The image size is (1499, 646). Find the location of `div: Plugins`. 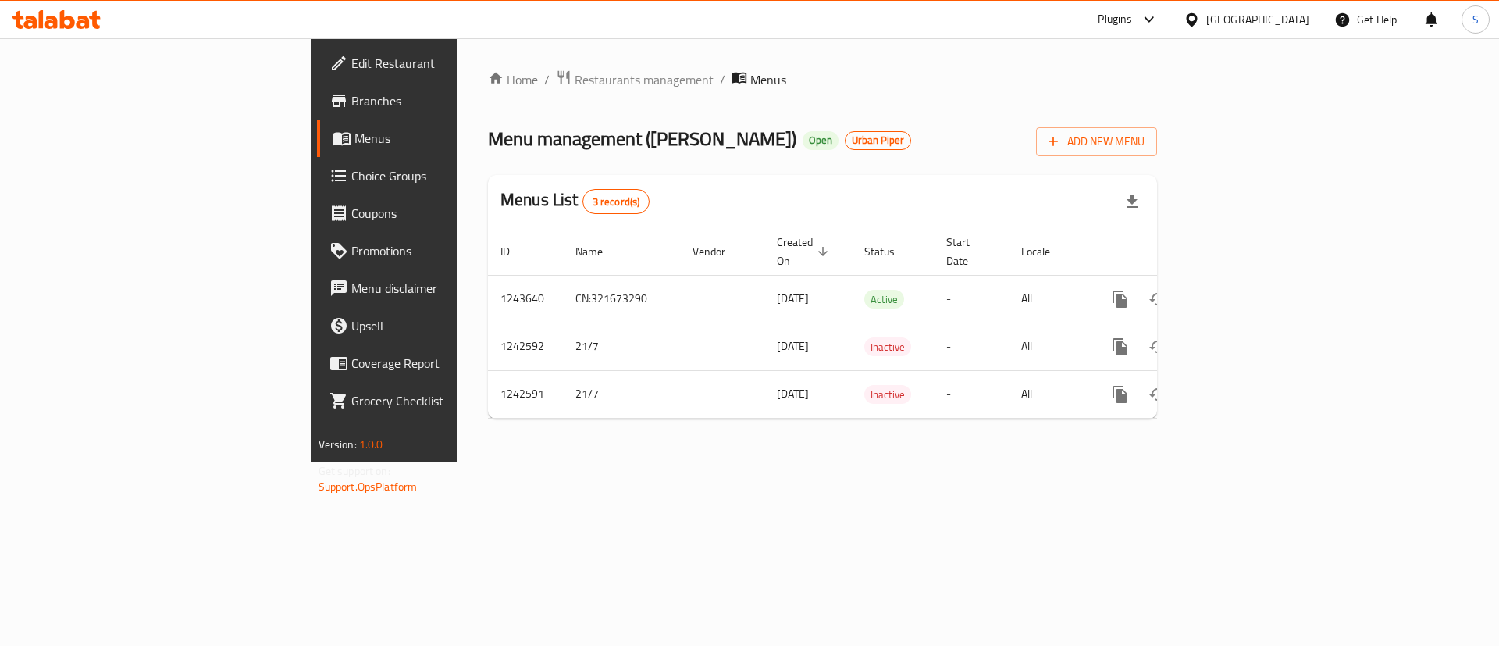

div: Plugins is located at coordinates (1115, 20).